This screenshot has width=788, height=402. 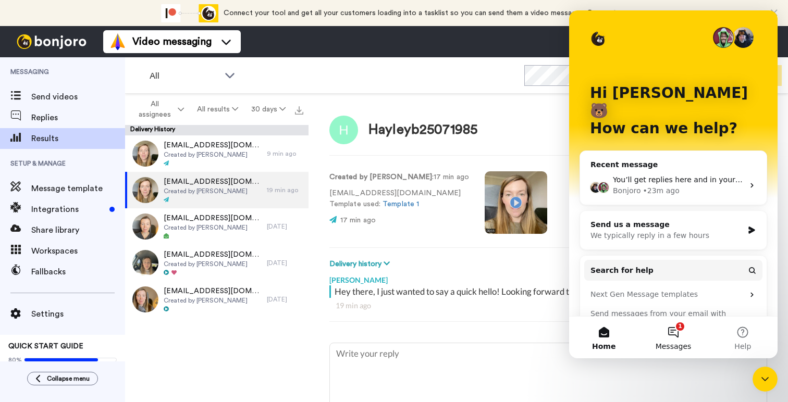 What do you see at coordinates (15, 360) in the screenshot?
I see `span: 80%` at bounding box center [15, 360].